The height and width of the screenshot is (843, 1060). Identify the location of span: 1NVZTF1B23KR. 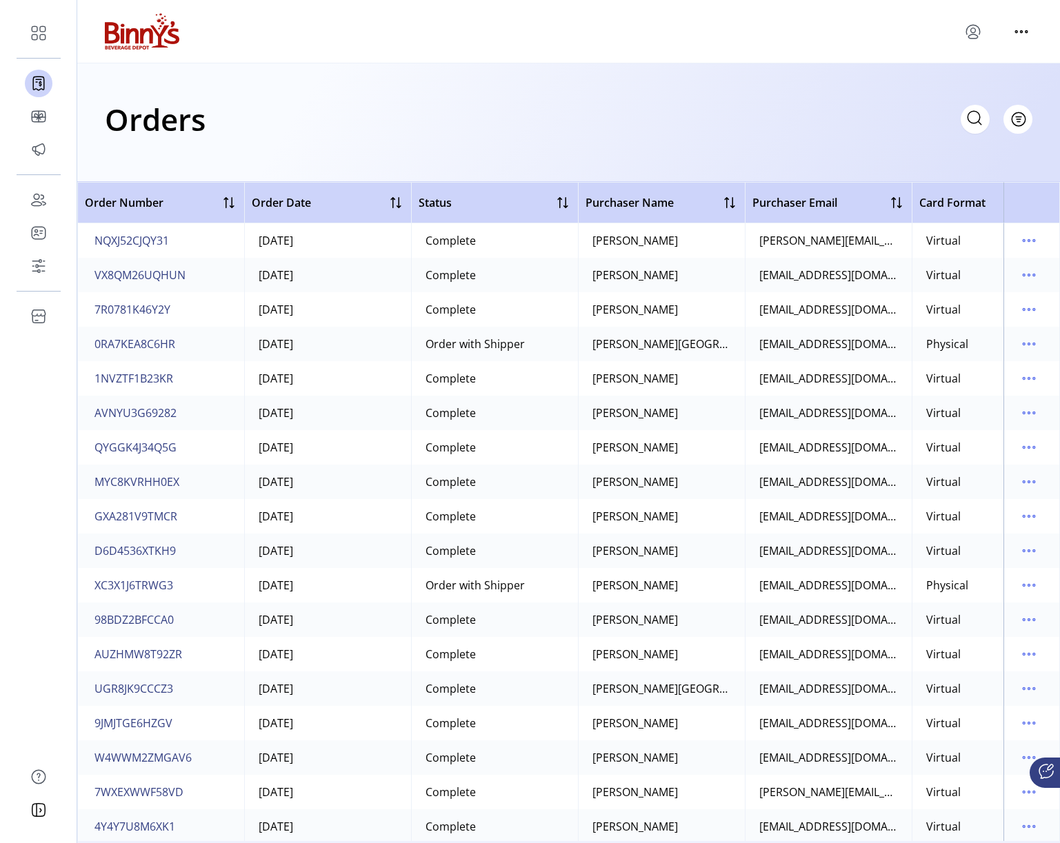
(134, 379).